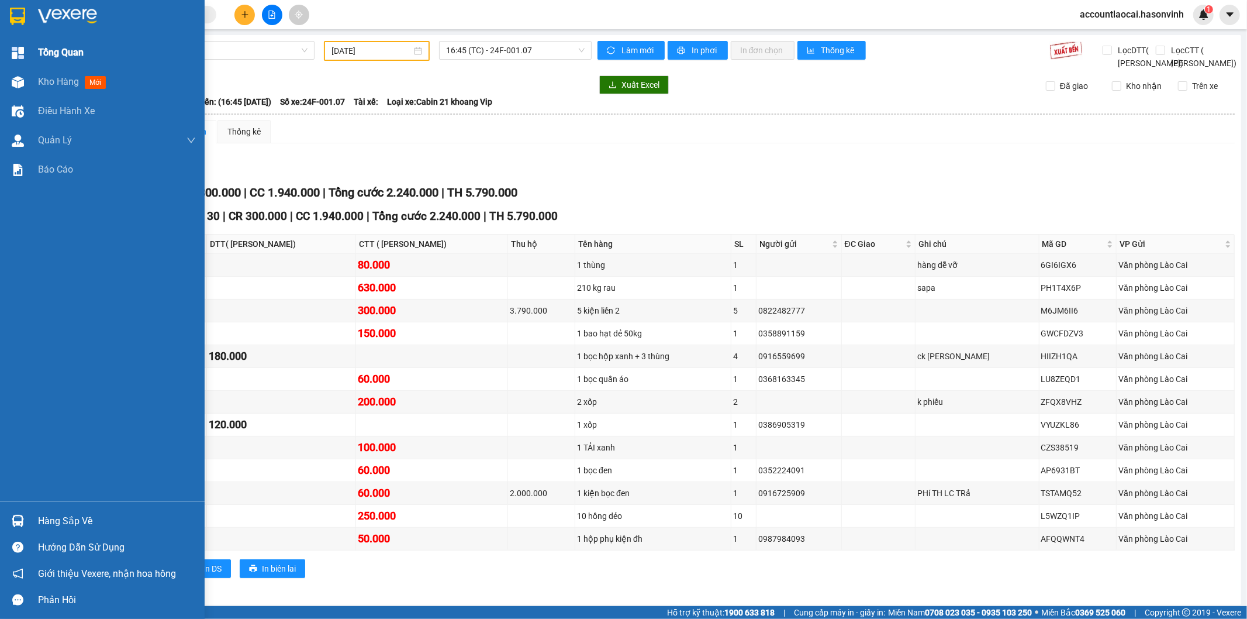 The height and width of the screenshot is (619, 1247). What do you see at coordinates (698, 50) in the screenshot?
I see `button: printerIn phơi` at bounding box center [698, 50].